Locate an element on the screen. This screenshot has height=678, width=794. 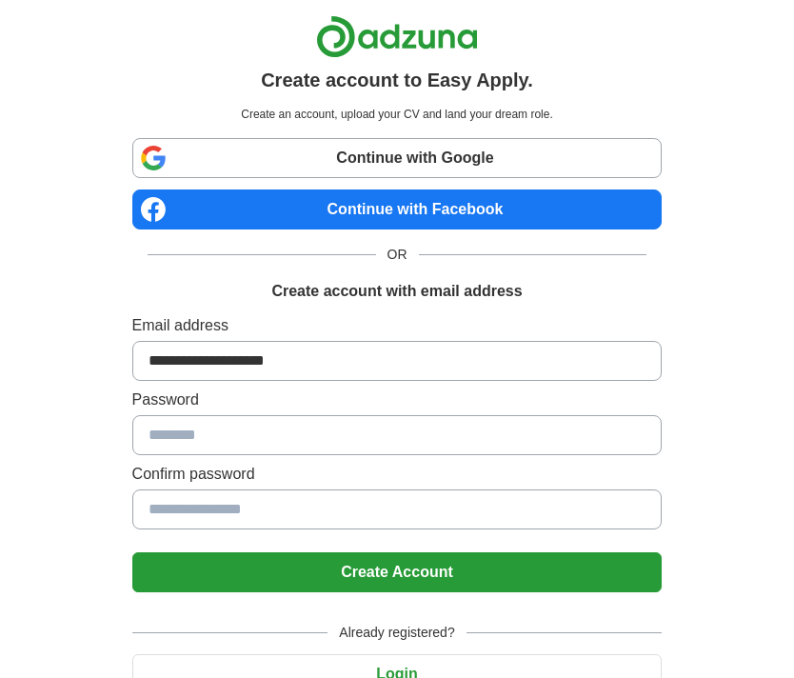
label: Password is located at coordinates (397, 400).